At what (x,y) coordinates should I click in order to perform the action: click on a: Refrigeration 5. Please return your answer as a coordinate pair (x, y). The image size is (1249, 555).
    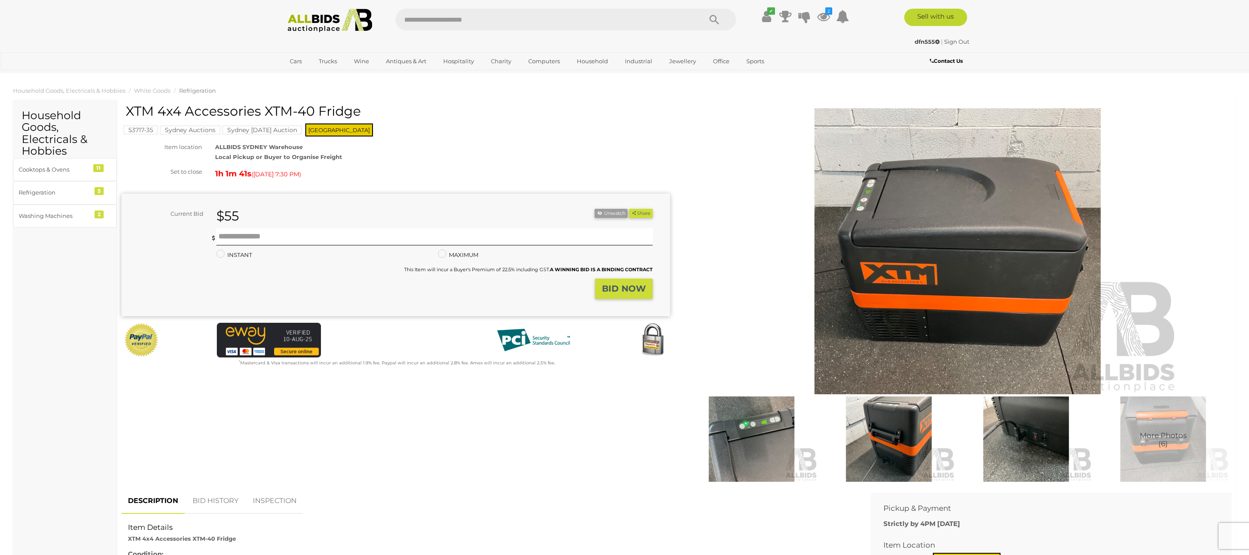
    Looking at the image, I should click on (65, 192).